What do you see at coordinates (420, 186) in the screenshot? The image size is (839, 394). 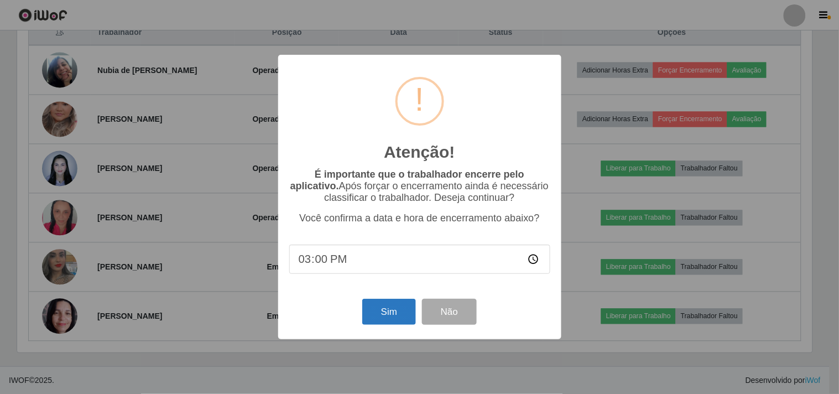 I see `p: Após forçar o encerramento ainda é necessário classificar o trabalhador. Deseja continuar?` at bounding box center [420, 186].